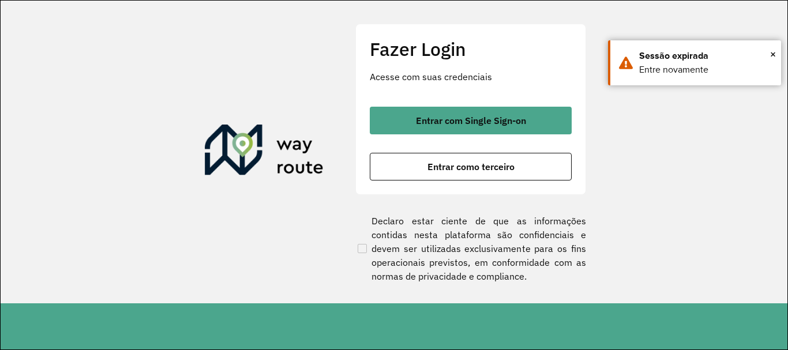  Describe the element at coordinates (264, 152) in the screenshot. I see `img: Roteirizador AmbevTech` at that location.